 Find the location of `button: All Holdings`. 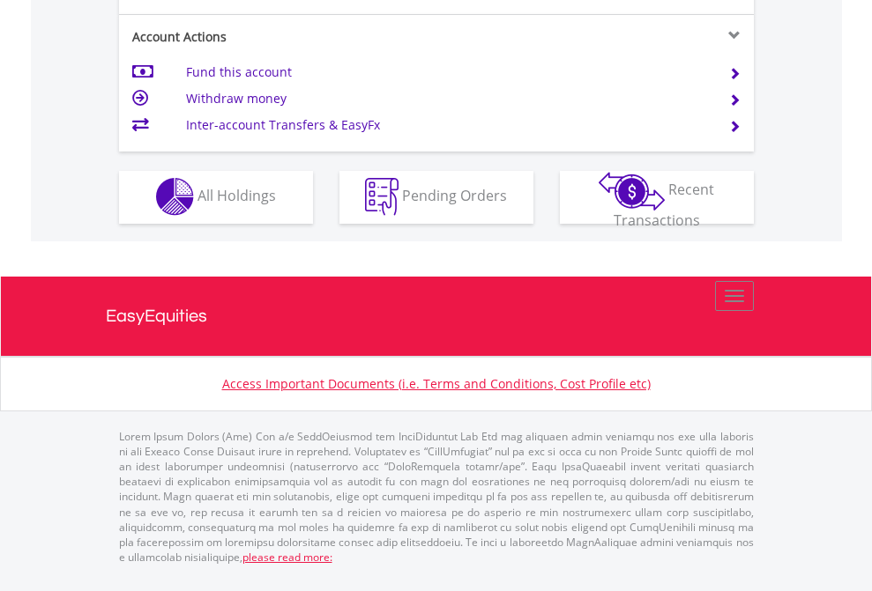

button: All Holdings is located at coordinates (216, 197).